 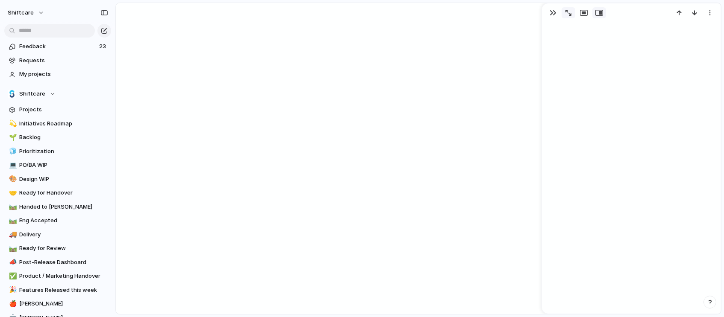 What do you see at coordinates (103, 47) in the screenshot?
I see `span: 23` at bounding box center [103, 47].